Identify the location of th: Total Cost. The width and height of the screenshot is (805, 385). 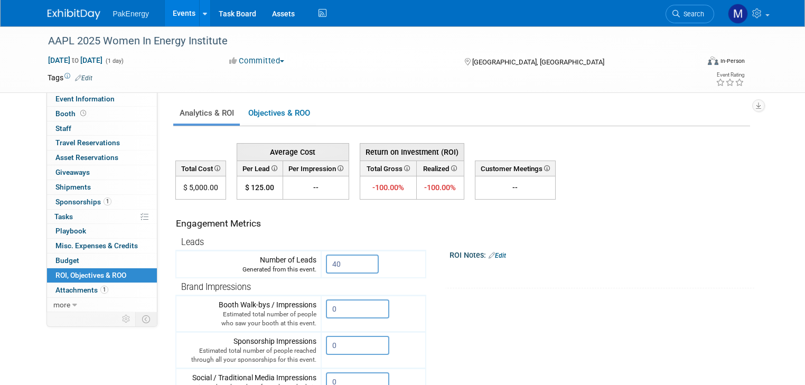
(200, 168).